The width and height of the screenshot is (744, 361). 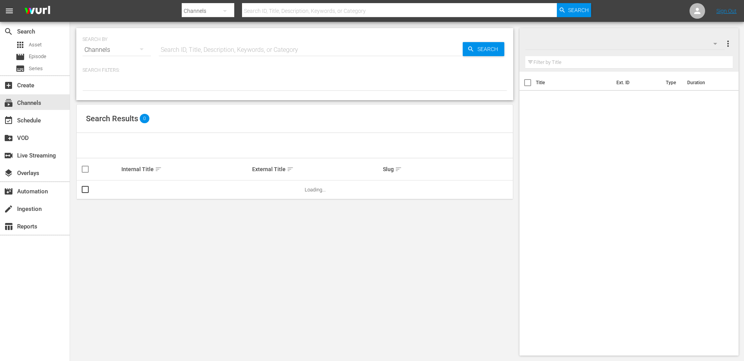 What do you see at coordinates (9, 120) in the screenshot?
I see `span: Schedule` at bounding box center [9, 120].